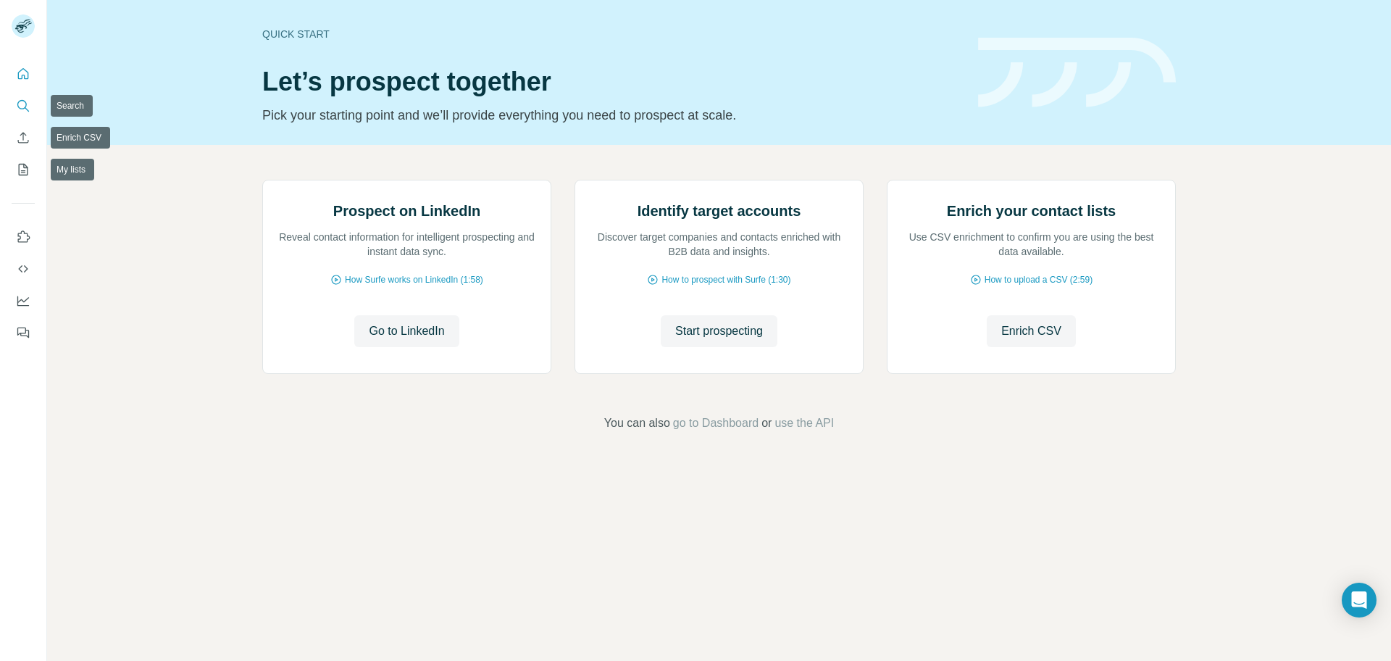 The image size is (1391, 661). Describe the element at coordinates (414, 280) in the screenshot. I see `span: How Surfe works on LinkedIn (1:58)` at that location.